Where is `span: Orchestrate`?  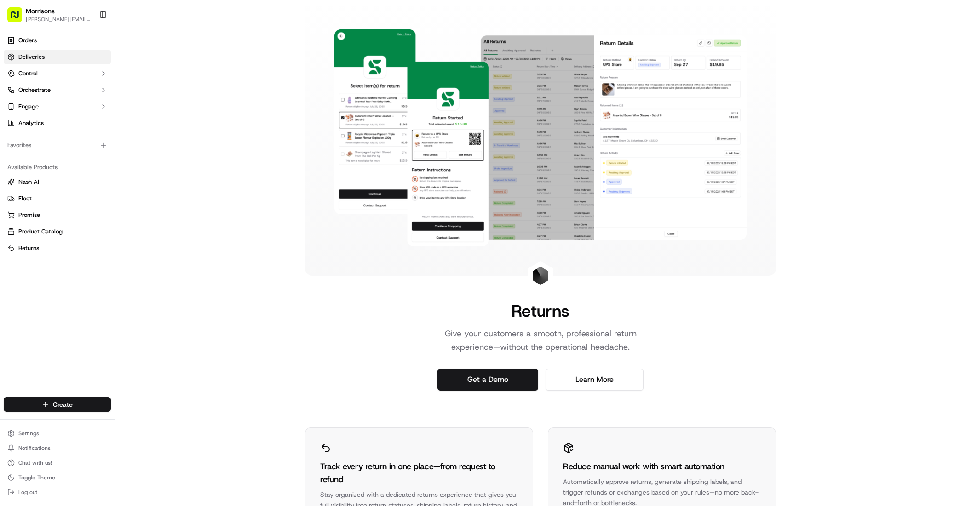
span: Orchestrate is located at coordinates (34, 90).